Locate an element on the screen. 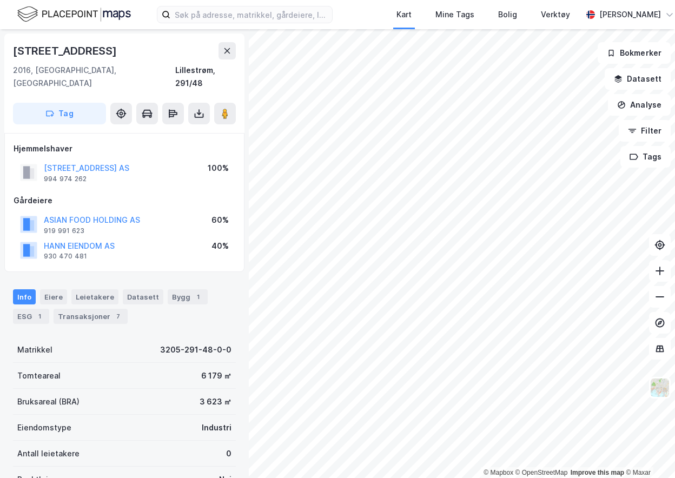 Image resolution: width=675 pixels, height=478 pixels. div: Datasett is located at coordinates (143, 297).